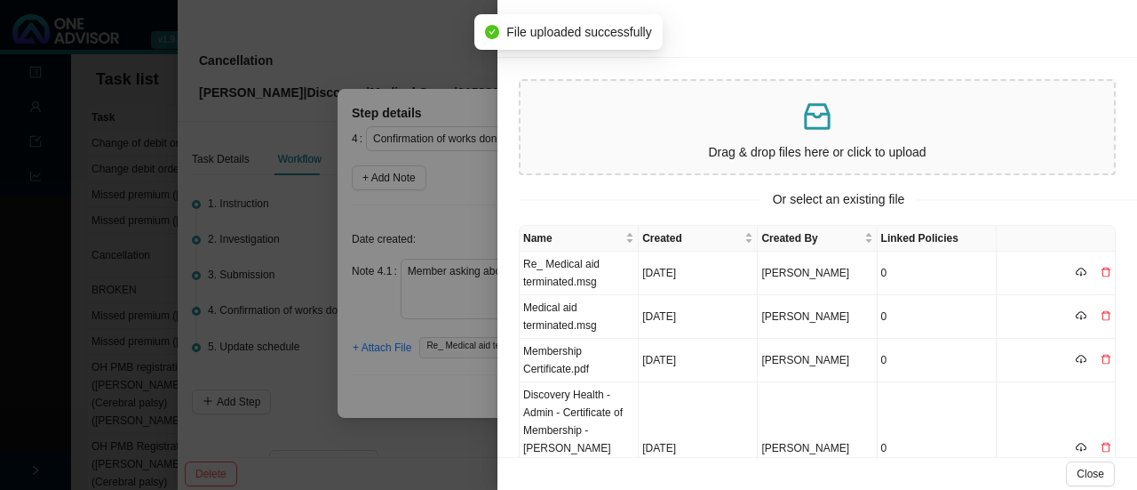 The width and height of the screenshot is (1137, 490). What do you see at coordinates (579, 238) in the screenshot?
I see `th: Name` at bounding box center [579, 238].